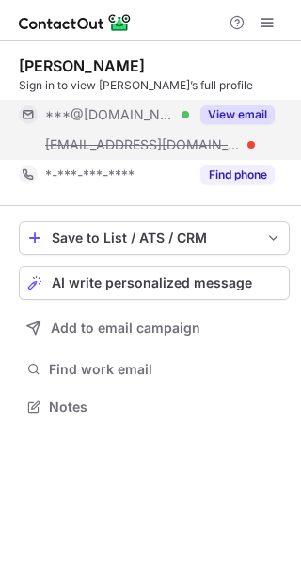  What do you see at coordinates (154, 238) in the screenshot?
I see `div: Save to List / ATS / CRM` at bounding box center [154, 238].